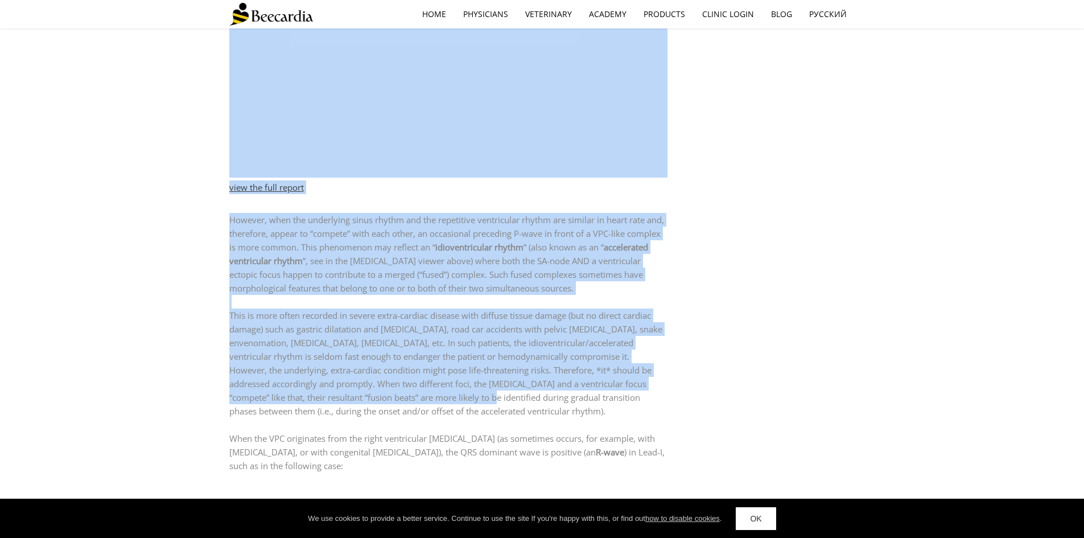 This screenshot has width=1084, height=538. Describe the element at coordinates (448, 254) in the screenshot. I see `p: However, when the underlying sinus rhythm and the repetitive ventricular rhythm are similar in he...` at that location.